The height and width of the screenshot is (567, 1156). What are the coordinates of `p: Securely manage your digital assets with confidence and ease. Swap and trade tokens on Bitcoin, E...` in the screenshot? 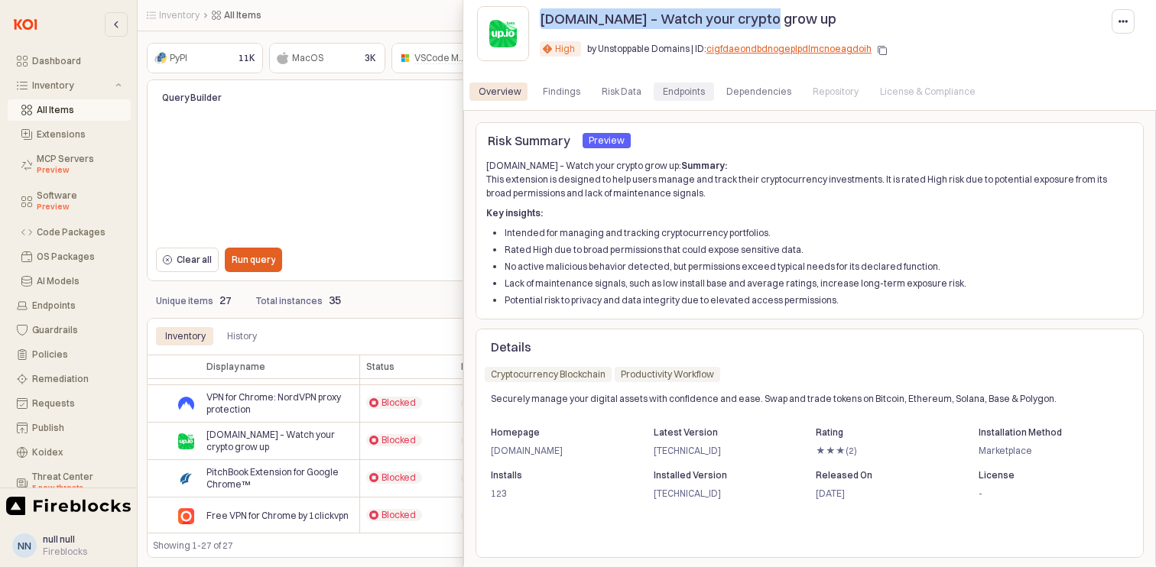 It's located at (782, 399).